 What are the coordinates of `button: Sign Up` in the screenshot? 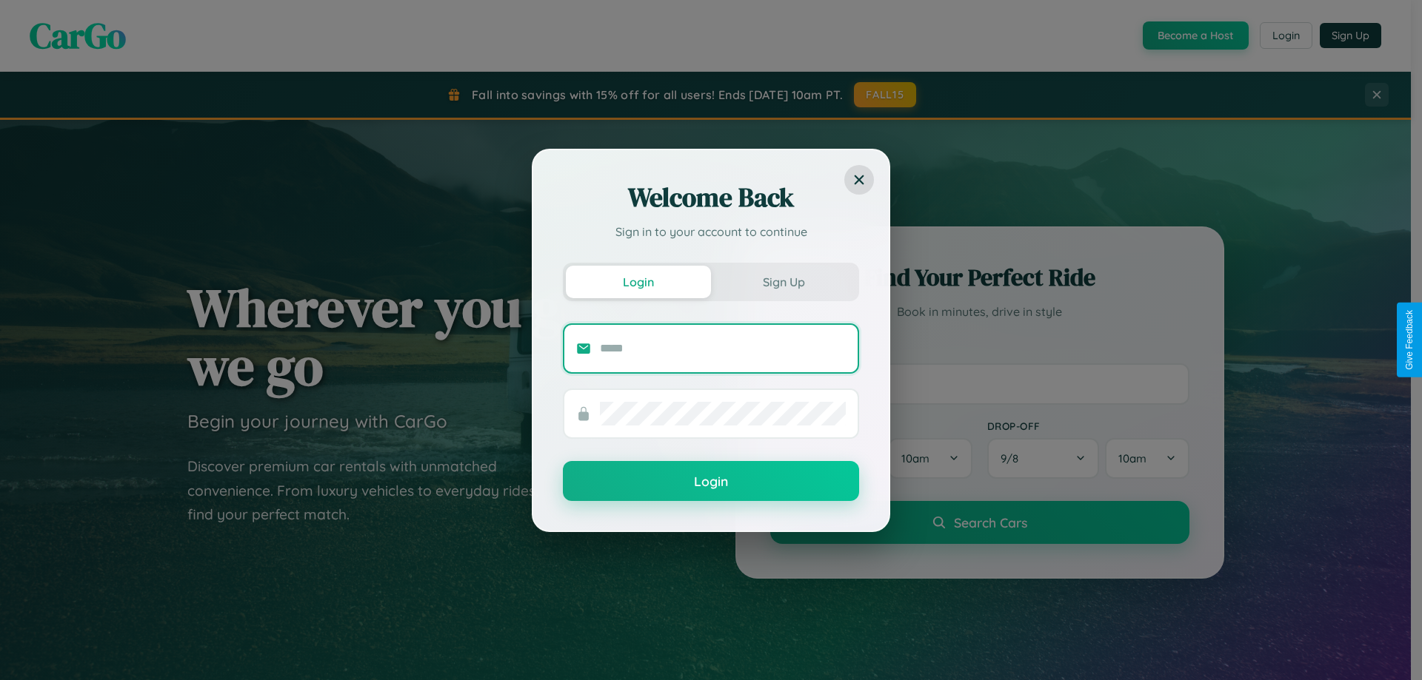 It's located at (783, 282).